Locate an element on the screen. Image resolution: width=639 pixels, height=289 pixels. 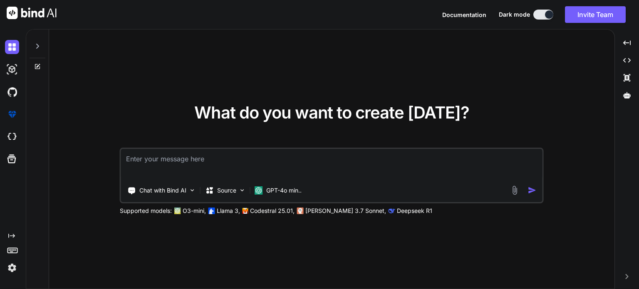
p: Codestral 25.01, is located at coordinates (272, 211).